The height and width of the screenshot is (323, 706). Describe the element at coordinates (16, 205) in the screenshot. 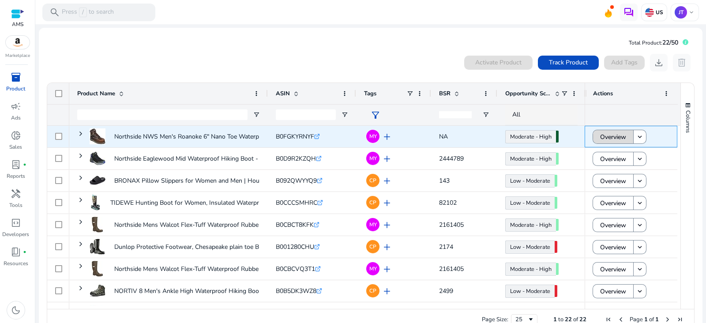

I see `p: Tools` at that location.